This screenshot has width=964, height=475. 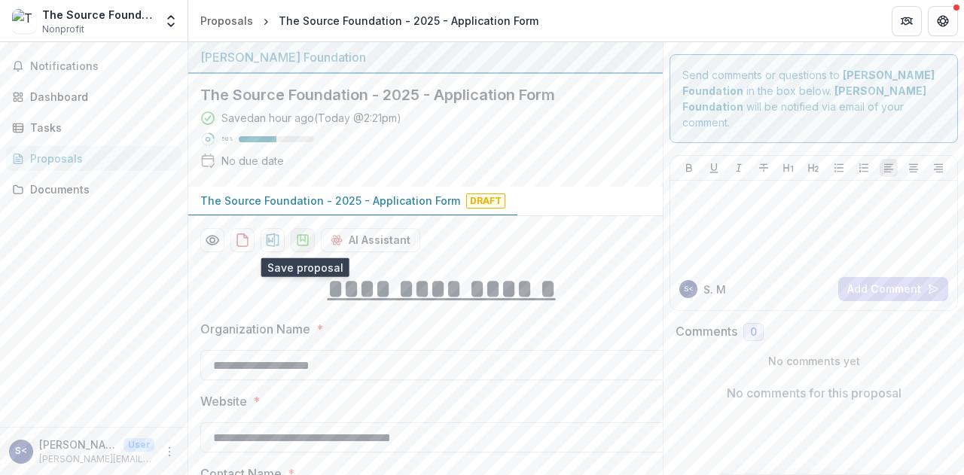 What do you see at coordinates (369, 20) in the screenshot?
I see `nav: breadcrumb` at bounding box center [369, 20].